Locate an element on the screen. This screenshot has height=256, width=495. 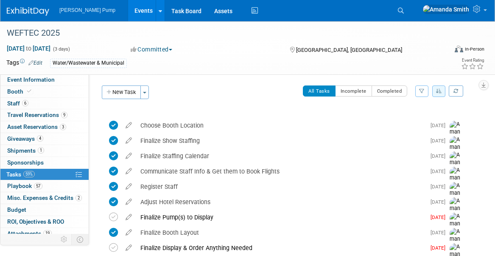
a: Tasks59% is located at coordinates (45, 174).